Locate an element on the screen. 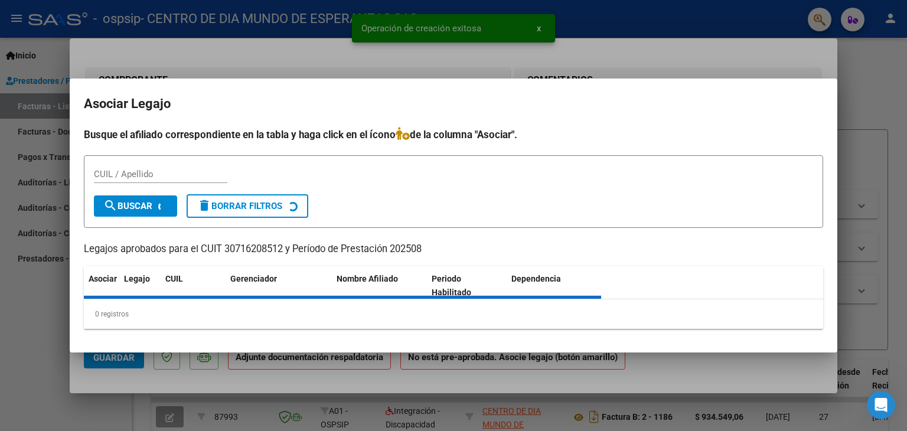 The image size is (907, 431). h4: Busque el afiliado correspondiente en la tabla y haga click en el ícono de la columna "Asociar". is located at coordinates (454, 135).